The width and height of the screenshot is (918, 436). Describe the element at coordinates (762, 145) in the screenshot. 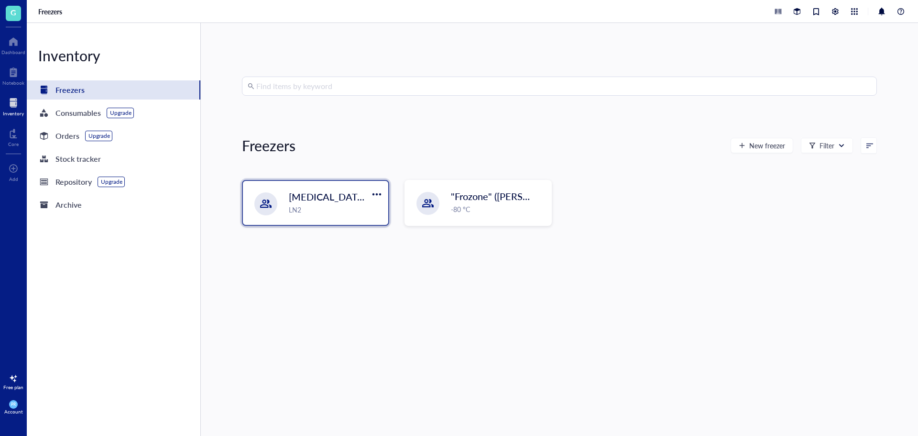

I see `button: New freezer` at that location.